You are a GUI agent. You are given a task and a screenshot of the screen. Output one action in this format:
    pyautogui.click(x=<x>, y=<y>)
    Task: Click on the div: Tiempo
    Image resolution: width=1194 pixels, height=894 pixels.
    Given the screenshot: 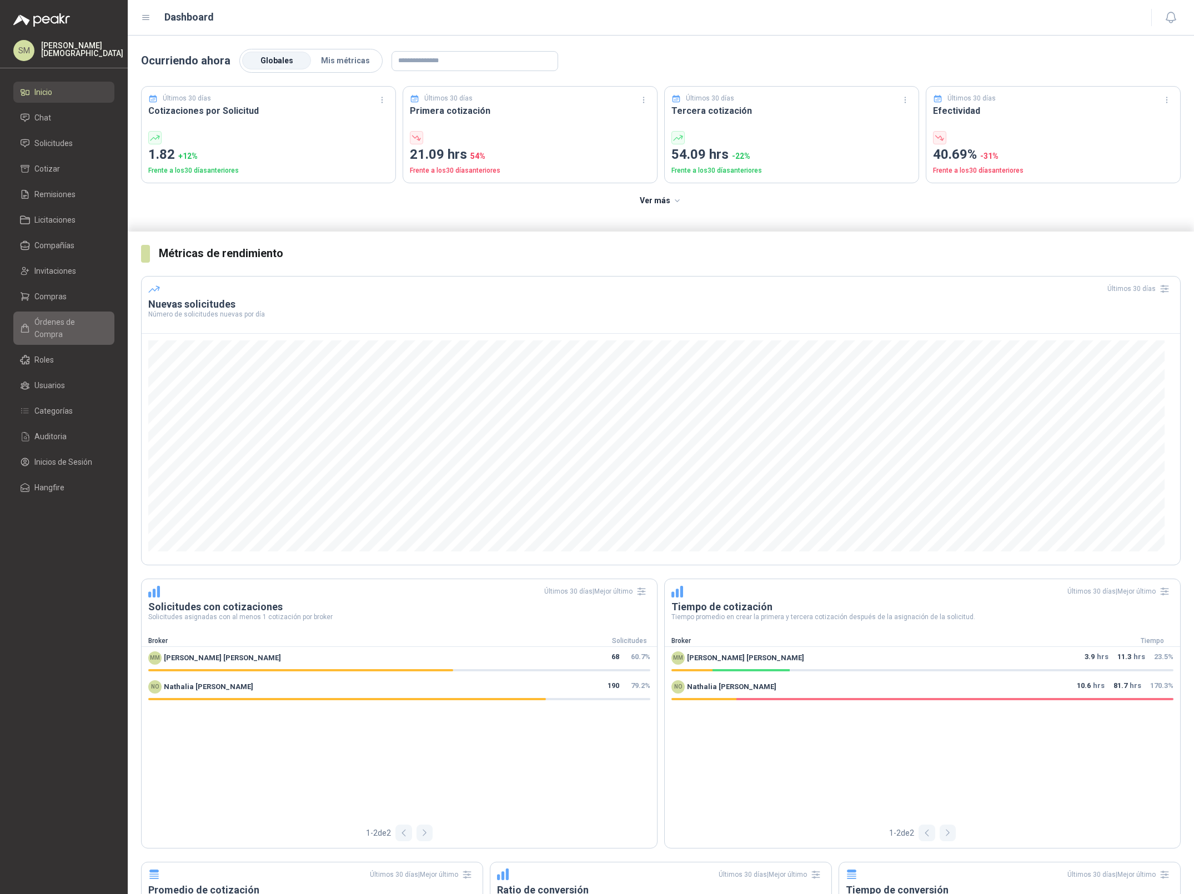 What is the action you would take?
    pyautogui.click(x=1152, y=641)
    